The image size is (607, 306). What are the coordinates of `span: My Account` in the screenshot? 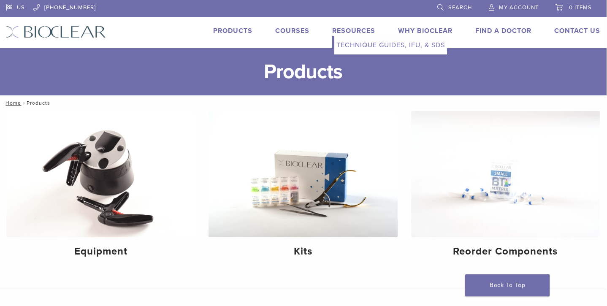 It's located at (519, 8).